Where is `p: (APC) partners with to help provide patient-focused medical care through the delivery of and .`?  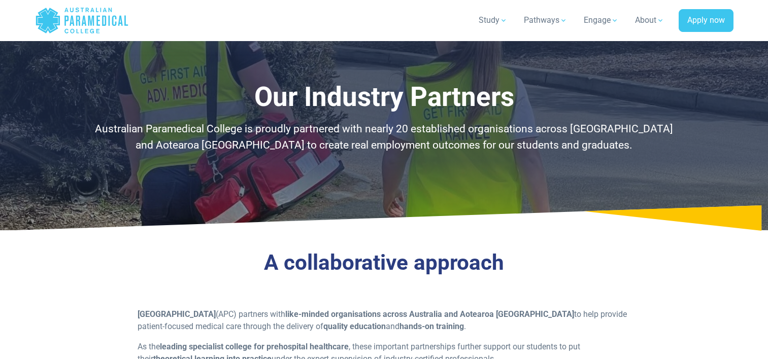
p: (APC) partners with to help provide patient-focused medical care through the delivery of and . is located at coordinates (384, 321).